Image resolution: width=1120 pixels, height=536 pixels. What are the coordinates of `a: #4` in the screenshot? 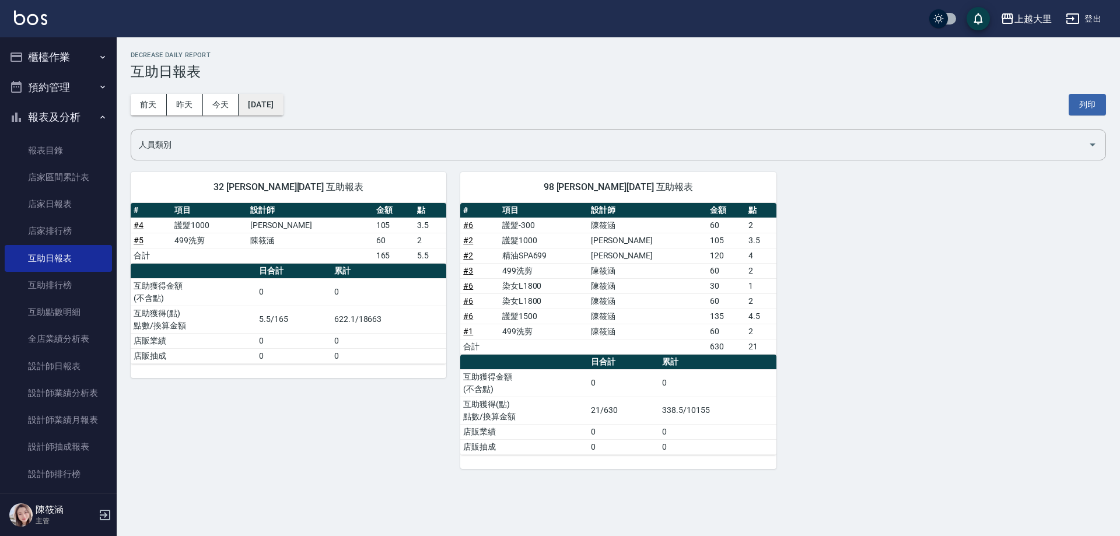 It's located at (138, 225).